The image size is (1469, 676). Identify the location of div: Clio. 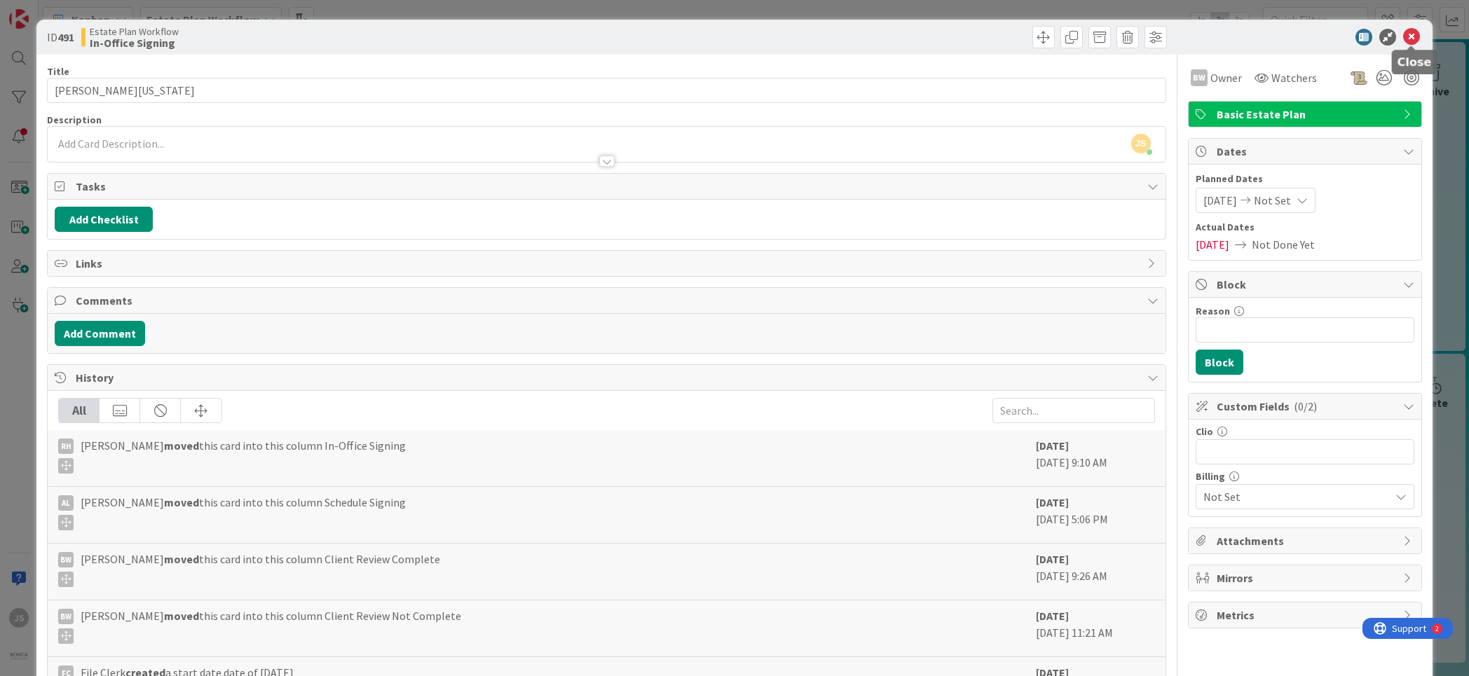
(1305, 432).